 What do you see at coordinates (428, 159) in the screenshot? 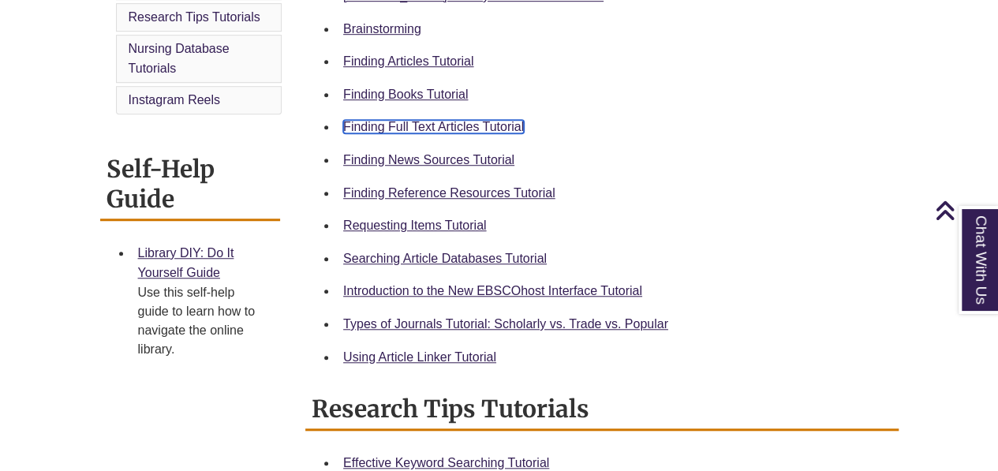
I see `a: Finding News Sources Tutorial` at bounding box center [428, 159].